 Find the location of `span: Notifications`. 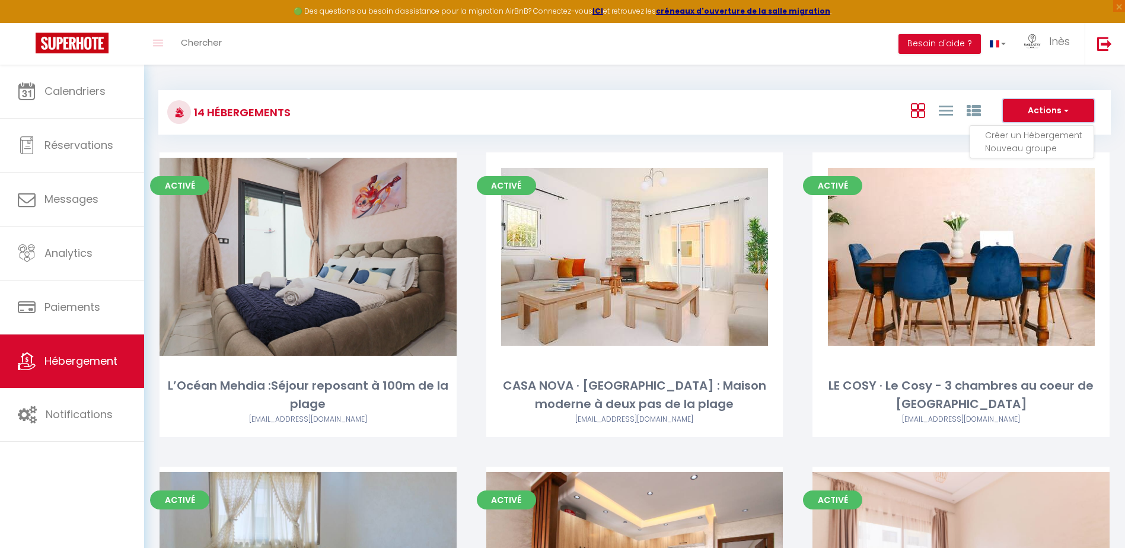

span: Notifications is located at coordinates (79, 414).